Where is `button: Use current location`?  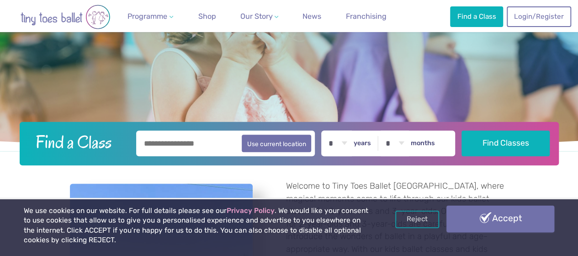 button: Use current location is located at coordinates (277, 143).